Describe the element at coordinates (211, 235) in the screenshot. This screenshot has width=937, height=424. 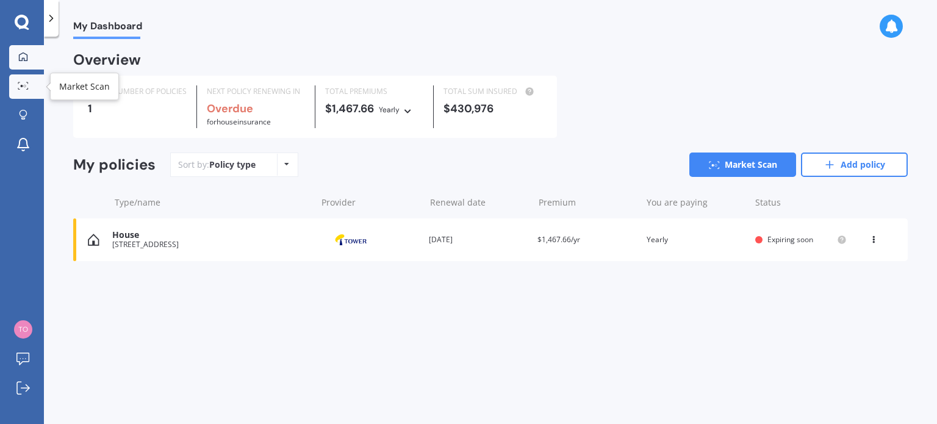
I see `div: House` at that location.